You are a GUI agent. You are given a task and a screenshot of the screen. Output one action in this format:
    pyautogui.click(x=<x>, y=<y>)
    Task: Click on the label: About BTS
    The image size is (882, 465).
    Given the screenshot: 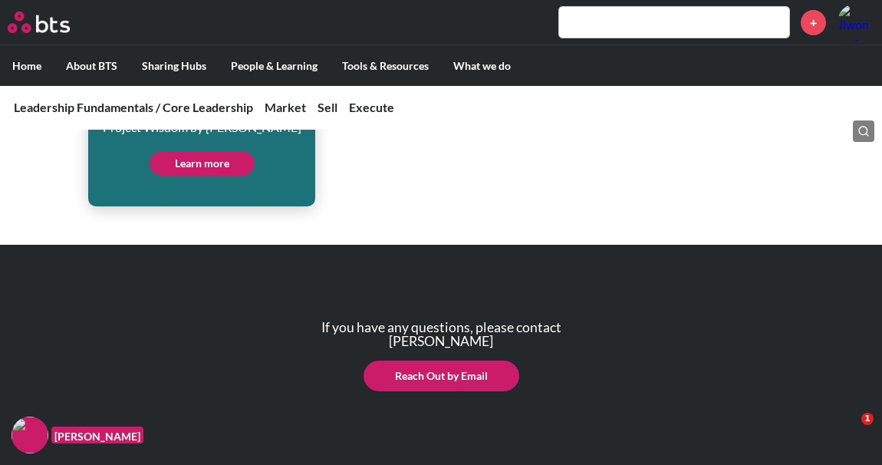 What is the action you would take?
    pyautogui.click(x=91, y=66)
    